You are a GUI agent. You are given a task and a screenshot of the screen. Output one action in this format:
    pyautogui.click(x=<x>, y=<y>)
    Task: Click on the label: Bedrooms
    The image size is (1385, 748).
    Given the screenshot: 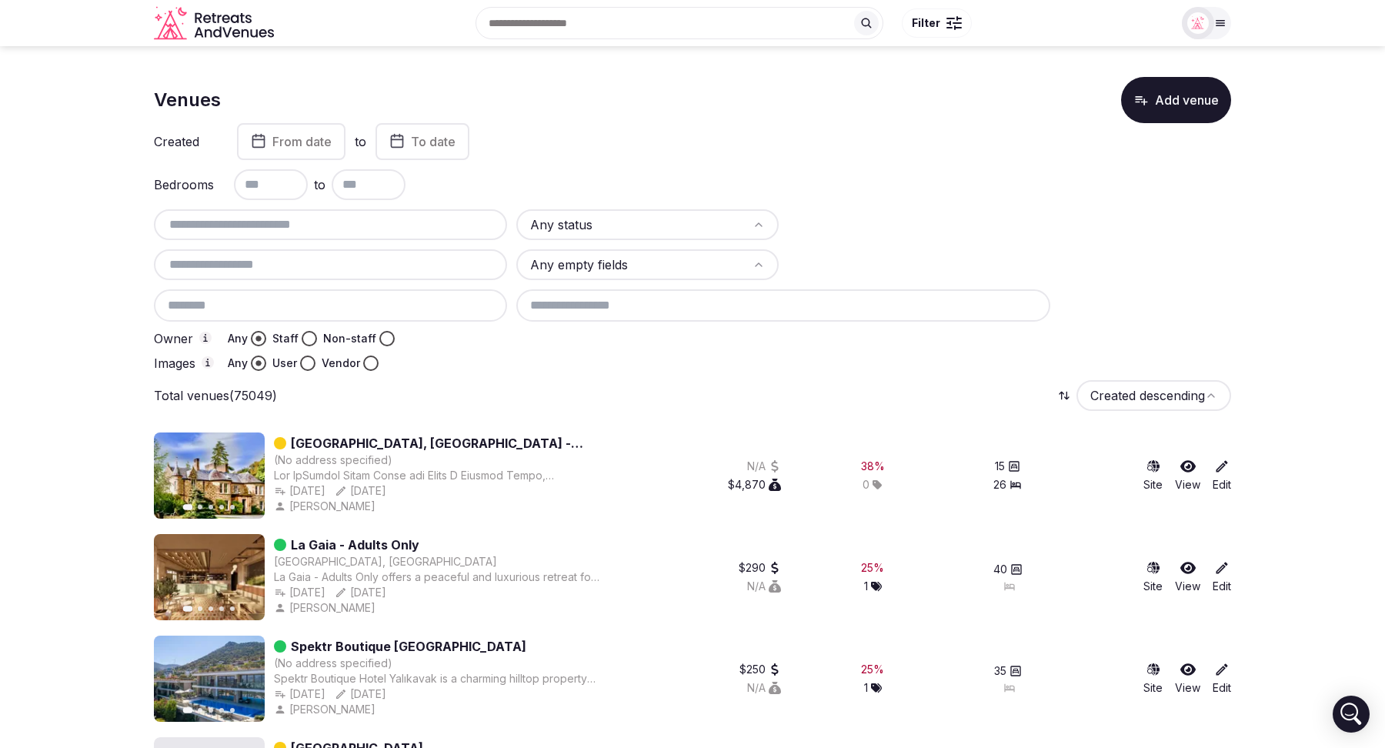 What is the action you would take?
    pyautogui.click(x=185, y=185)
    